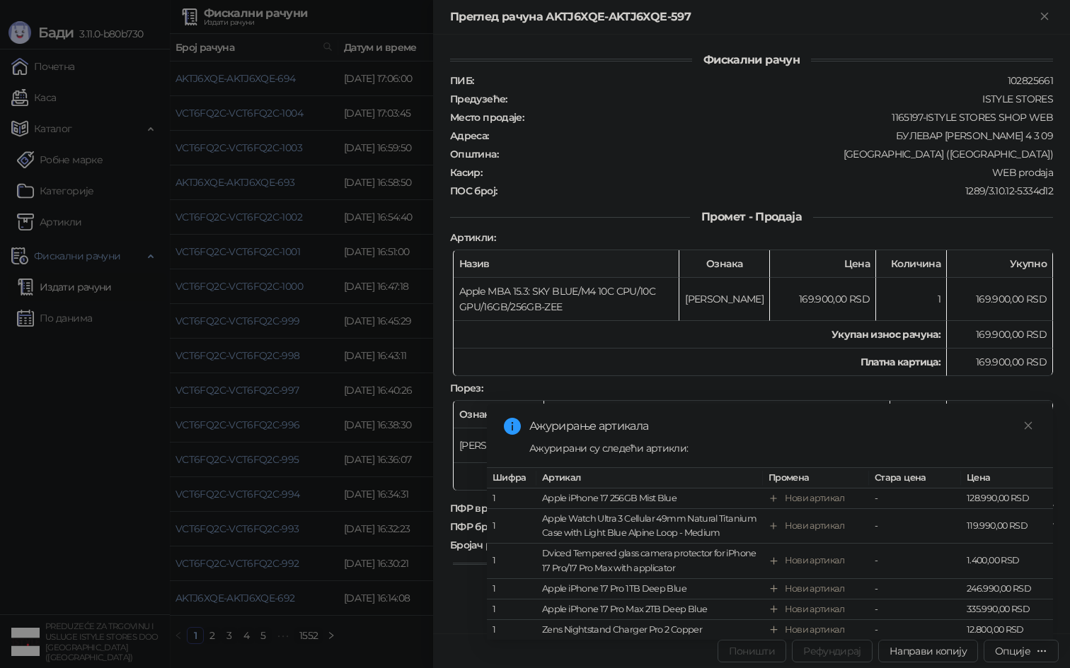 The height and width of the screenshot is (668, 1070). I want to click on th: Шифра, so click(511, 478).